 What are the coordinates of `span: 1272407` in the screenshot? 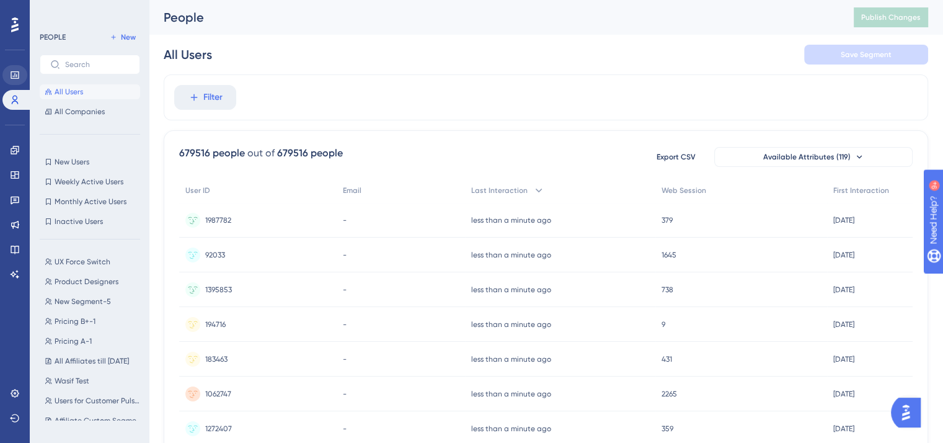 It's located at (218, 429).